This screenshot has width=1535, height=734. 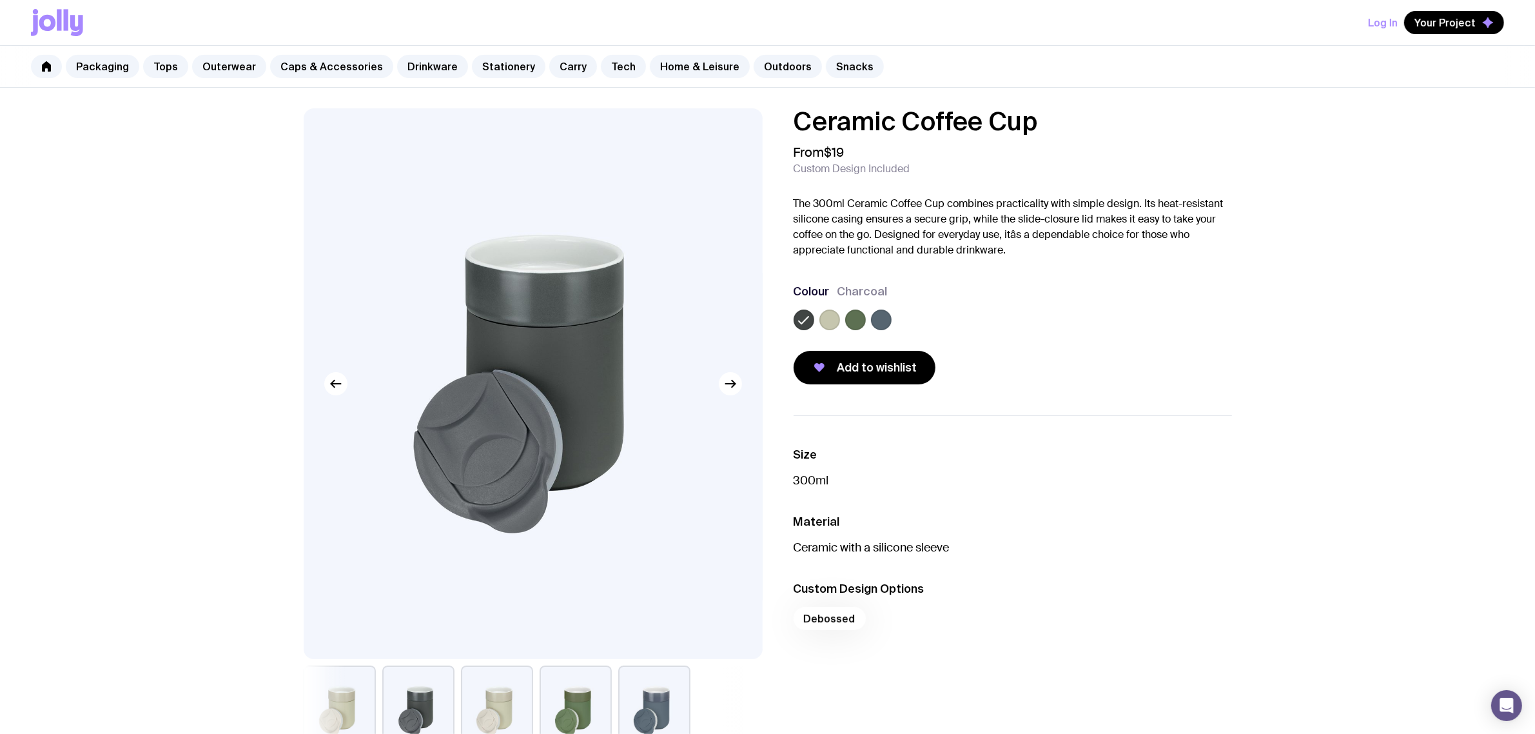 What do you see at coordinates (863, 291) in the screenshot?
I see `span: Charcoal` at bounding box center [863, 291].